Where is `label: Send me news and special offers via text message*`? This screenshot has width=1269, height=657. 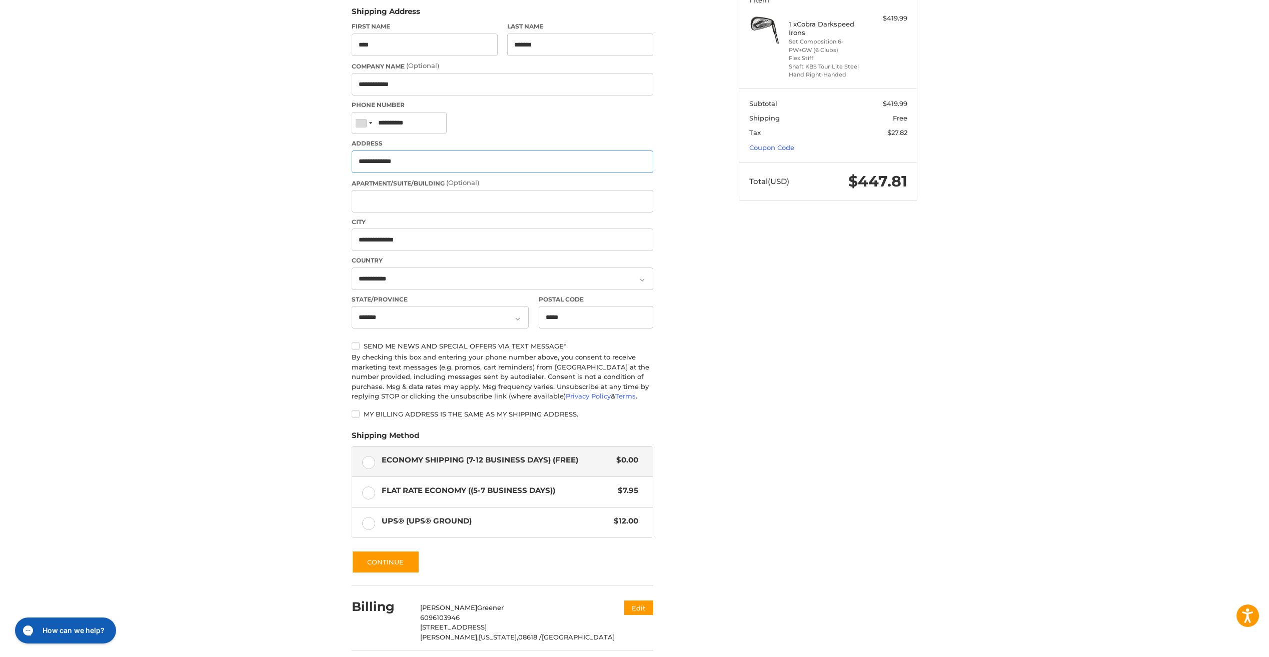 label: Send me news and special offers via text message* is located at coordinates (502, 346).